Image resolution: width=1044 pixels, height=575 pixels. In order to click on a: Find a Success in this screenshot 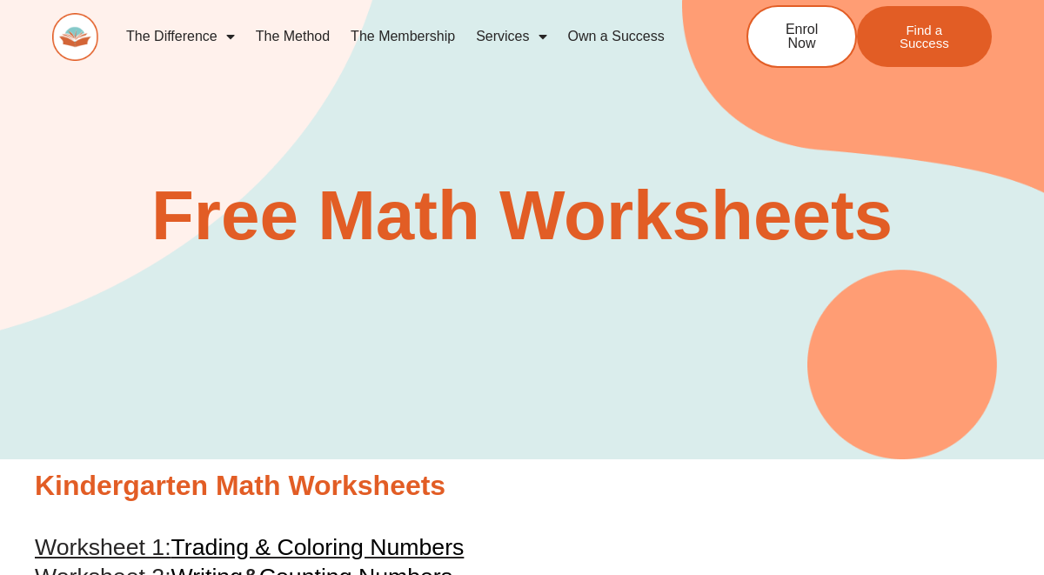, I will do `click(924, 37)`.